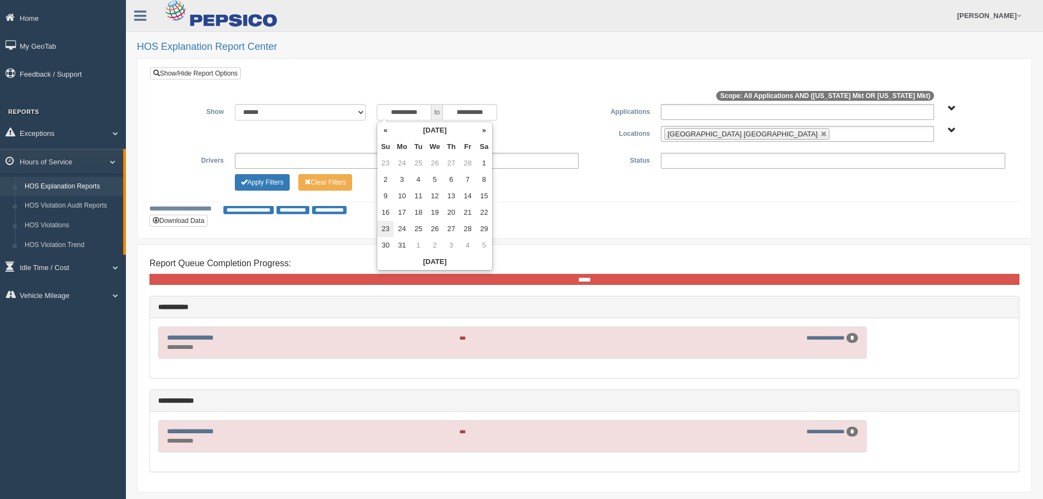 Image resolution: width=1043 pixels, height=499 pixels. Describe the element at coordinates (620, 111) in the screenshot. I see `label: Applications` at that location.